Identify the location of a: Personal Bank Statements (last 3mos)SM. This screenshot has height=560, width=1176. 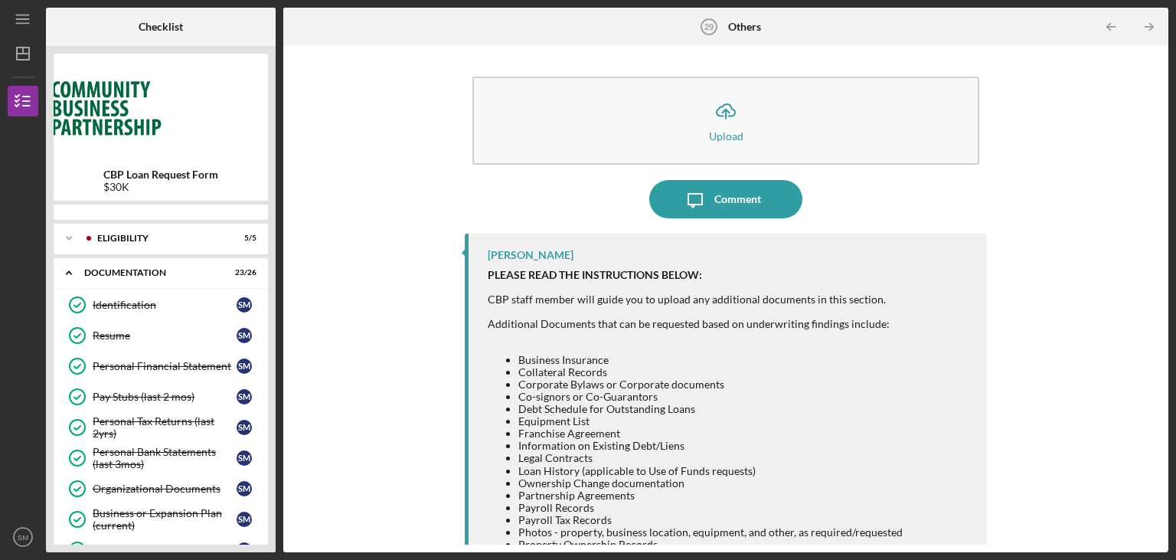
(161, 458).